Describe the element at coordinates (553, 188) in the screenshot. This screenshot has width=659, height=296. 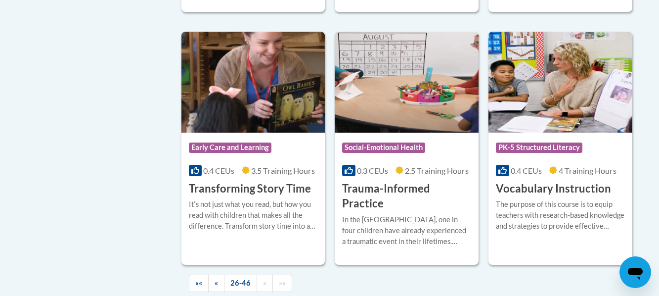
I see `h3: Vocabulary Instruction` at that location.